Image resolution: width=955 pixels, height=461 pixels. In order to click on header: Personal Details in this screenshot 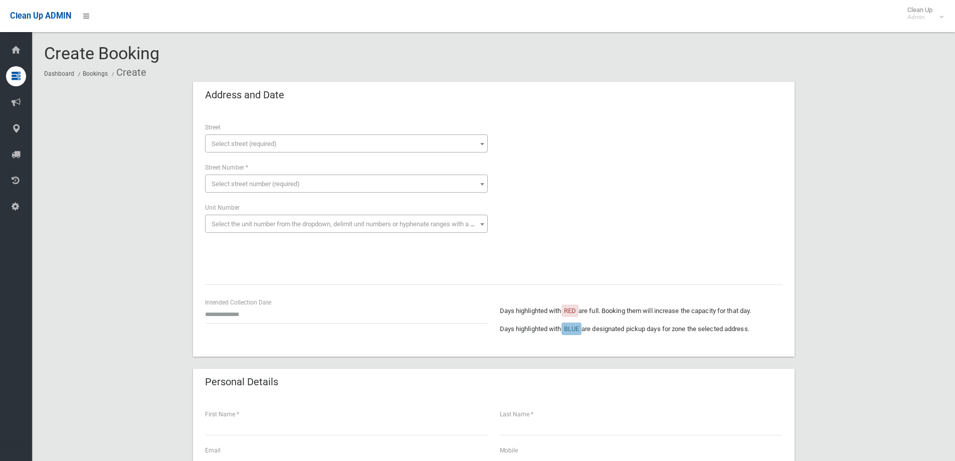, I will do `click(242, 382)`.